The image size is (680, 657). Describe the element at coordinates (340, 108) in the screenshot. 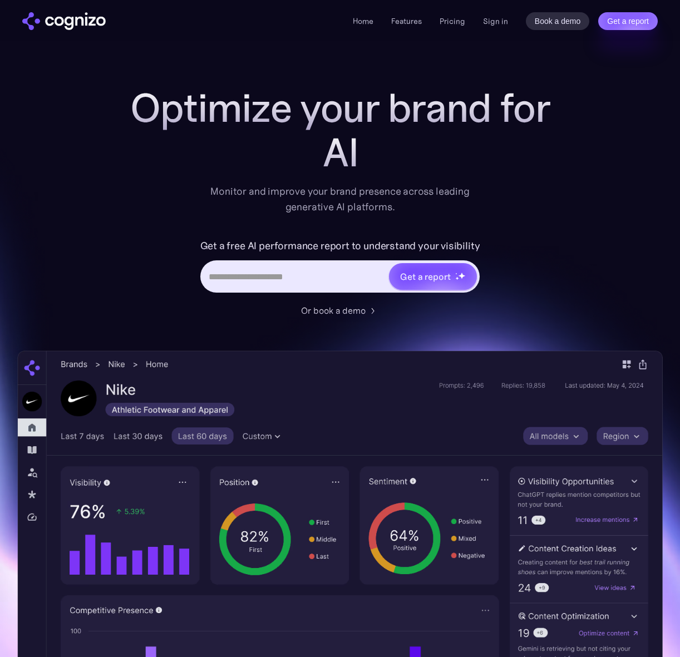

I see `h1: Optimize your brand for` at that location.